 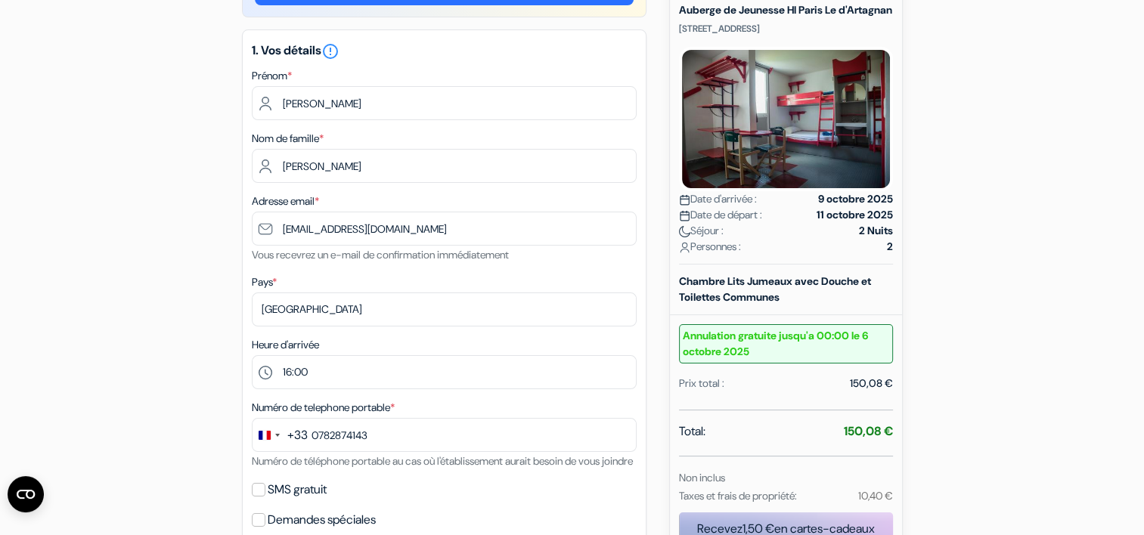 I want to click on button: Ouvrir le widget CMP, so click(x=26, y=494).